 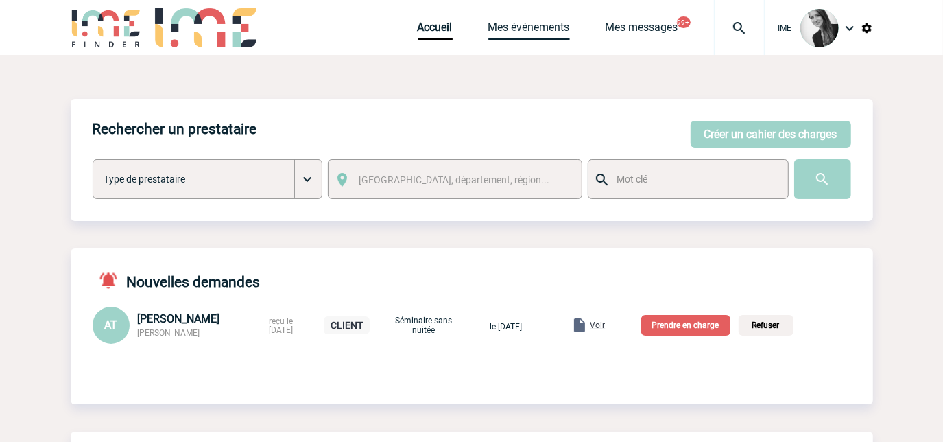 What do you see at coordinates (435, 30) in the screenshot?
I see `a: Accueil` at bounding box center [435, 30].